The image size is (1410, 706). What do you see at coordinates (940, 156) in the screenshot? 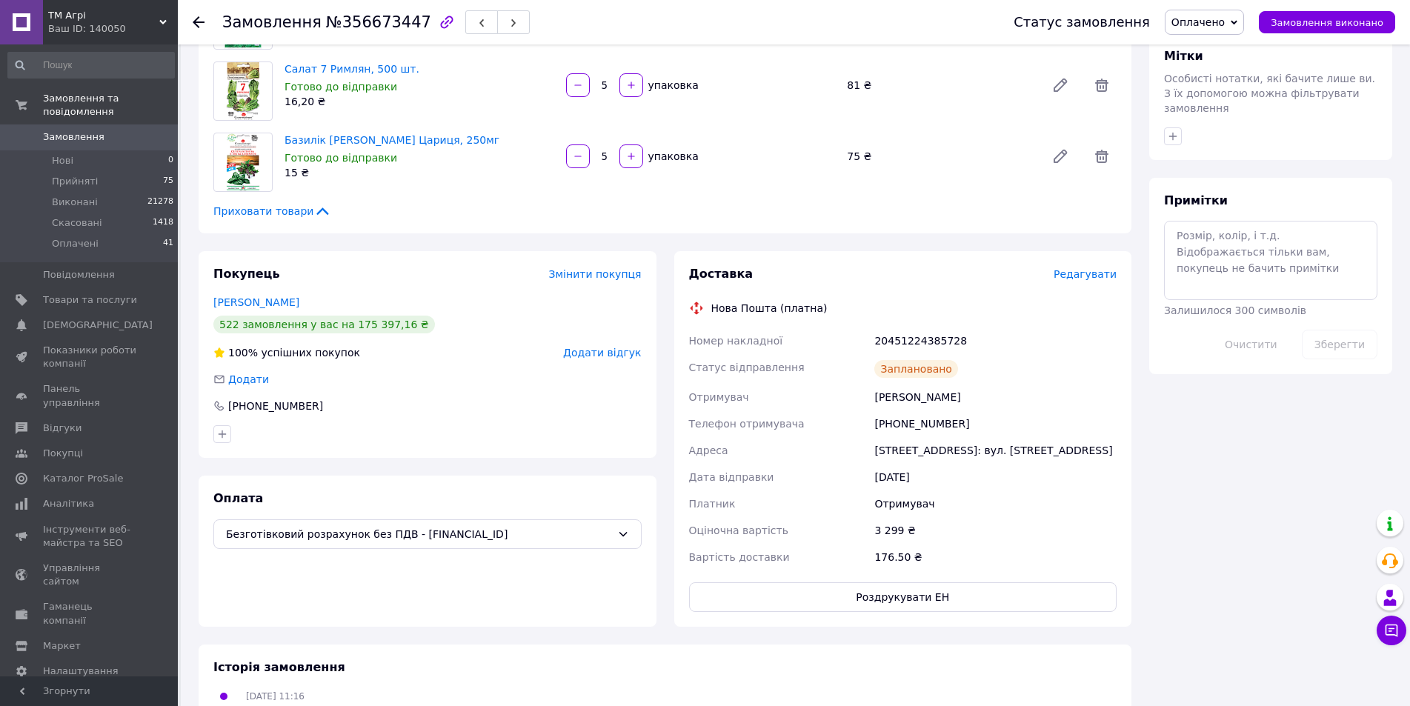
I see `div: 75 ₴` at bounding box center [940, 156].